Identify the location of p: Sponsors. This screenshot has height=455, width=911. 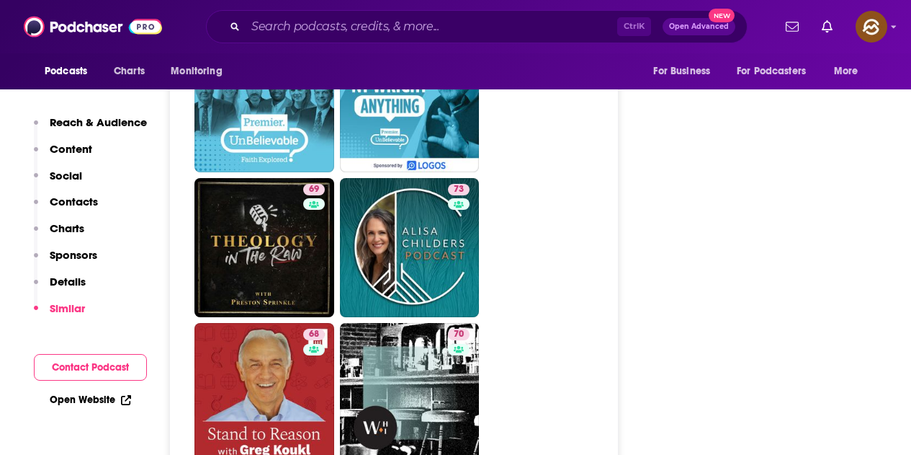
(73, 254).